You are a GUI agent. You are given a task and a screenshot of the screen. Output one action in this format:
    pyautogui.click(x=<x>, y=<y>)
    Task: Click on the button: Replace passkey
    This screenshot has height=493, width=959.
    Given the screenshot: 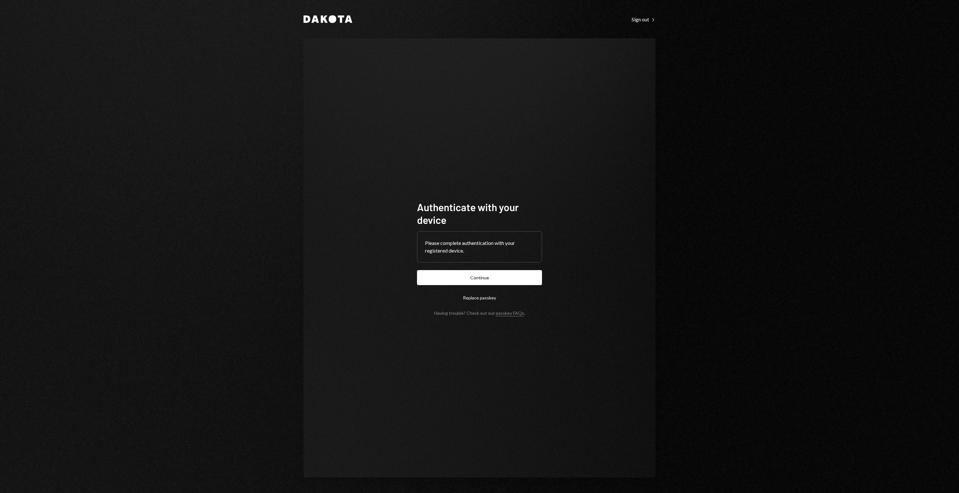 What is the action you would take?
    pyautogui.click(x=480, y=298)
    